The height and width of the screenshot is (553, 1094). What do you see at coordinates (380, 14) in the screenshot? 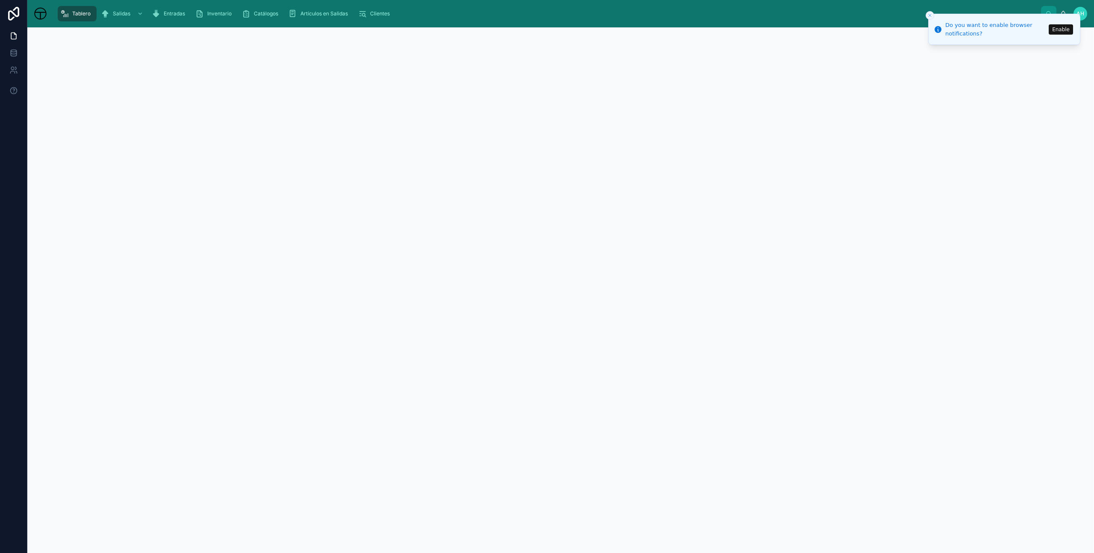
I see `span: Clientes` at bounding box center [380, 14].